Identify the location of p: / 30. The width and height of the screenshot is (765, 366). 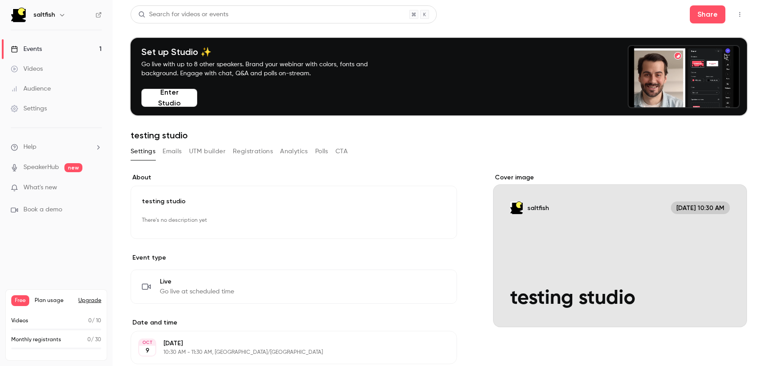
(94, 340).